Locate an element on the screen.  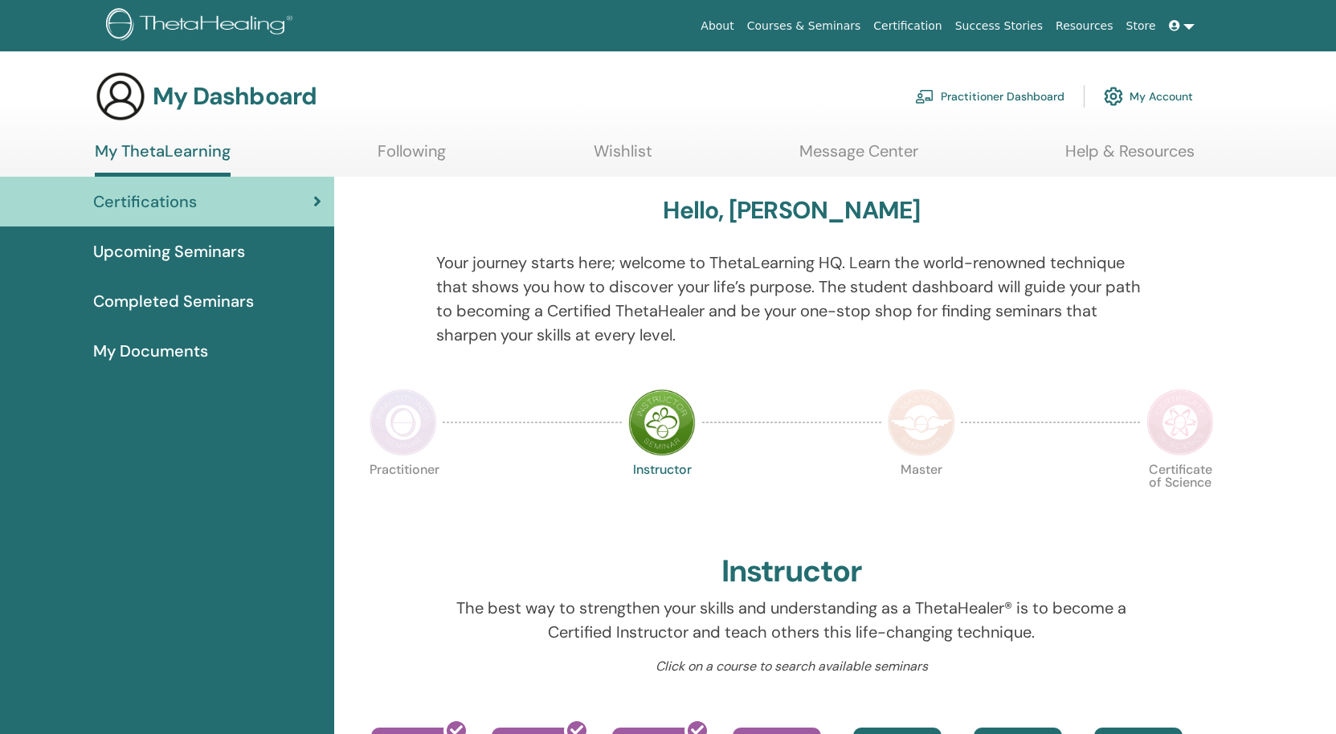
img: logo.png is located at coordinates (202, 26).